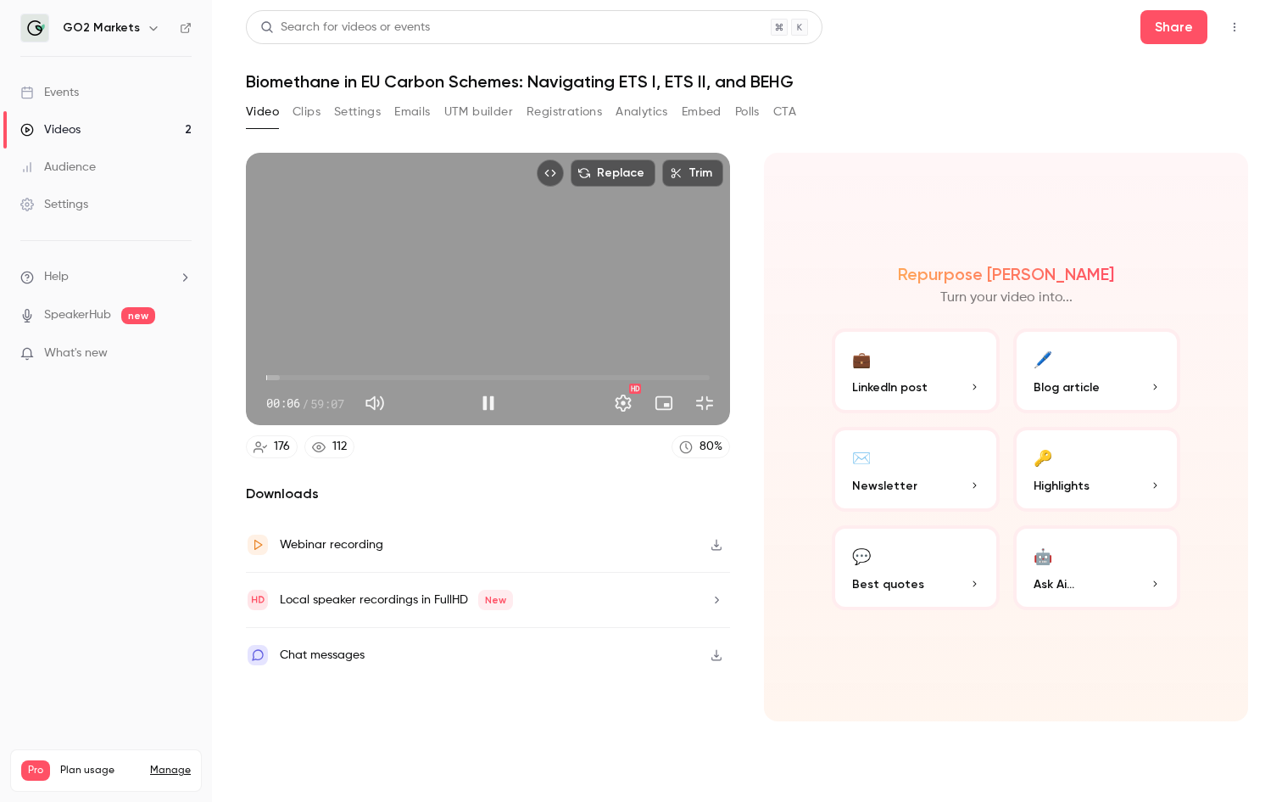  What do you see at coordinates (283, 403) in the screenshot?
I see `span: 00:06` at bounding box center [283, 403].